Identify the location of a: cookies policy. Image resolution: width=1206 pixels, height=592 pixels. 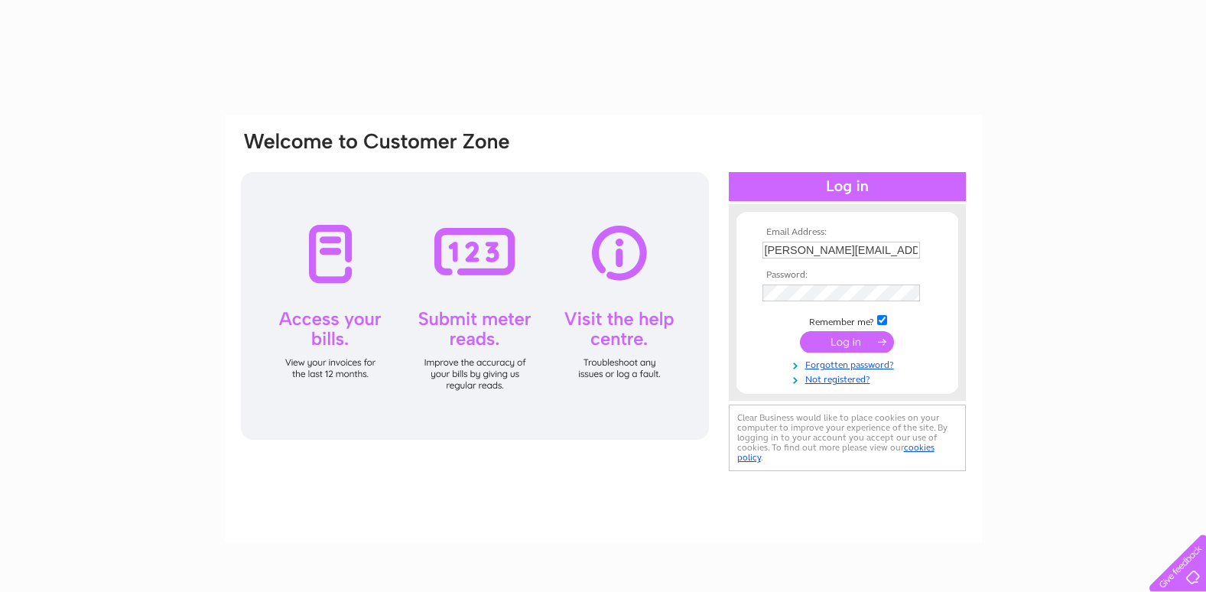
(836, 452).